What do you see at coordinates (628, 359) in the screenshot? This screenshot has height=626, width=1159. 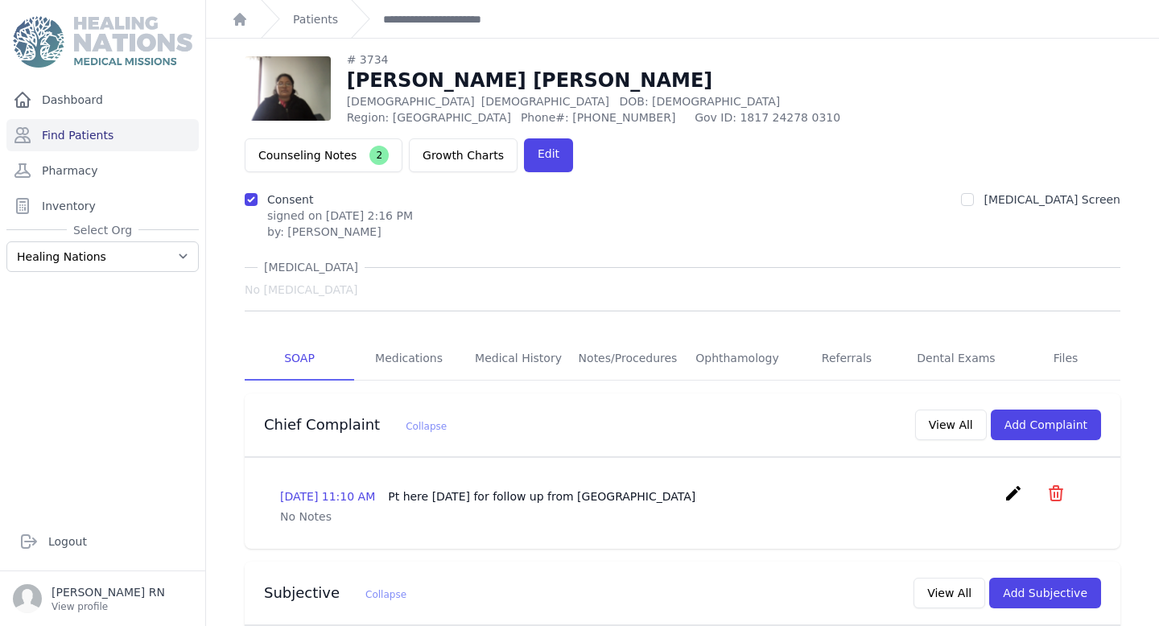 I see `a: Notes/Procedures` at bounding box center [628, 359].